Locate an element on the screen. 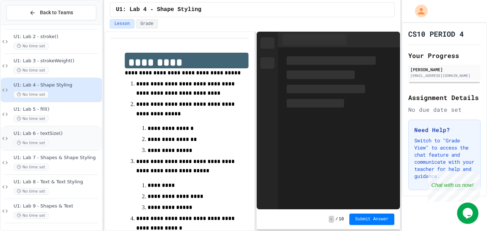 The image size is (487, 231). span: U1: Lab 2 - stroke() is located at coordinates (57, 37).